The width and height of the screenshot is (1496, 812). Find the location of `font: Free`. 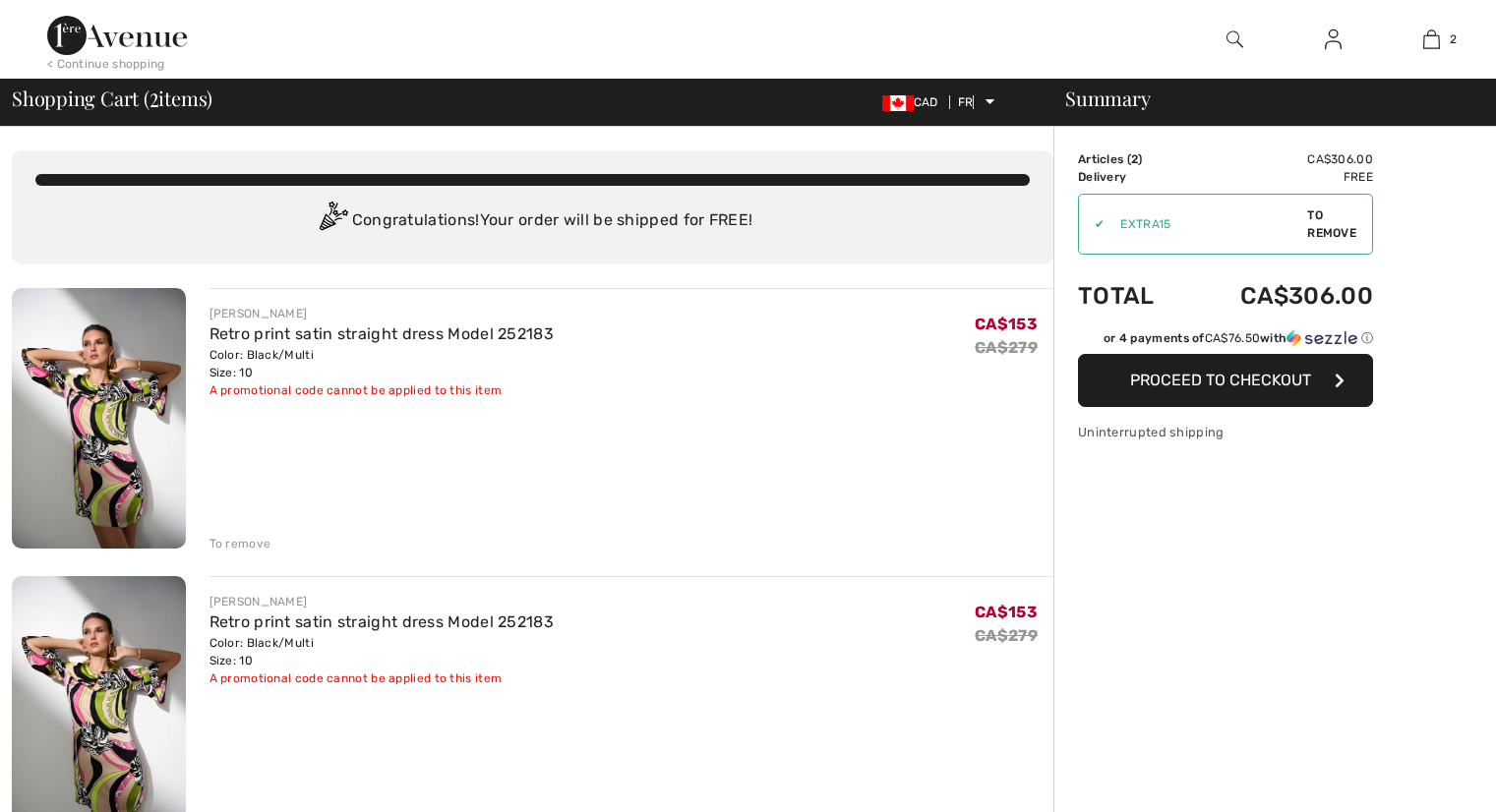

font: Free is located at coordinates (1358, 177).